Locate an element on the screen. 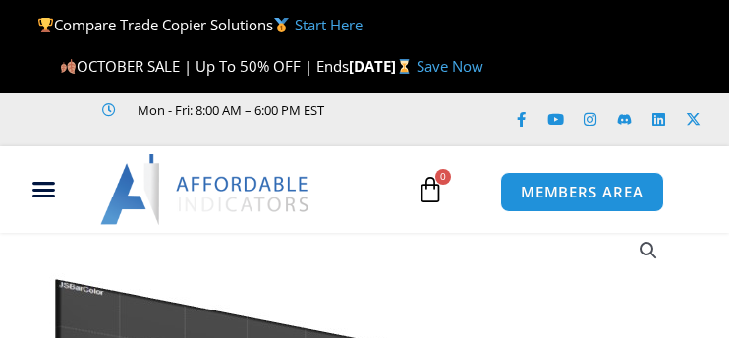 The width and height of the screenshot is (729, 338). a: Start Here is located at coordinates (328, 25).